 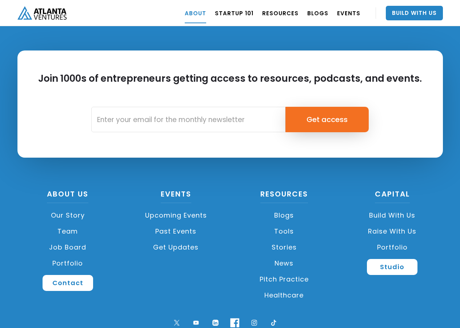 What do you see at coordinates (284, 279) in the screenshot?
I see `a: Pitch Practice` at bounding box center [284, 279].